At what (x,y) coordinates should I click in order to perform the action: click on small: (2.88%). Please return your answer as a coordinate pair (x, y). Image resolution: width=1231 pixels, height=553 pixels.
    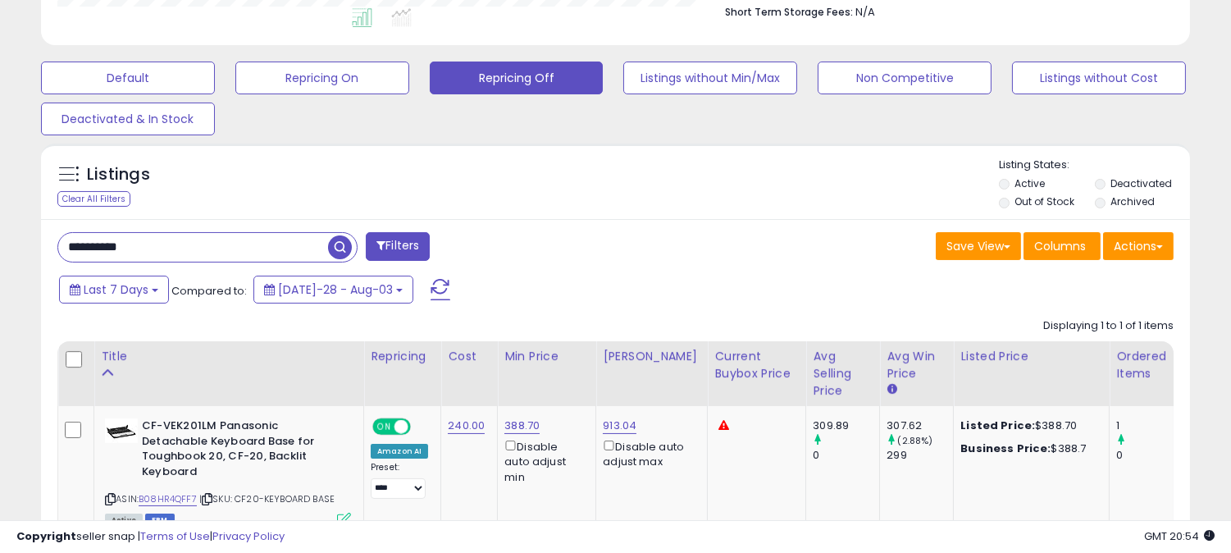
    Looking at the image, I should click on (914, 440).